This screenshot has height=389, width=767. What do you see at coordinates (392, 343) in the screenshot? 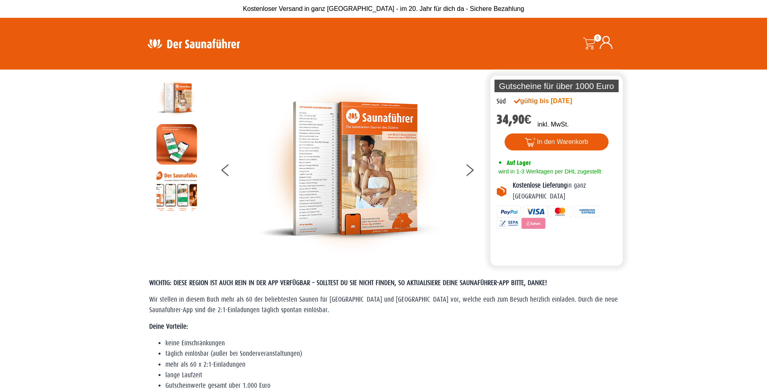
I see `li: keine Einschränkungen` at bounding box center [392, 343].